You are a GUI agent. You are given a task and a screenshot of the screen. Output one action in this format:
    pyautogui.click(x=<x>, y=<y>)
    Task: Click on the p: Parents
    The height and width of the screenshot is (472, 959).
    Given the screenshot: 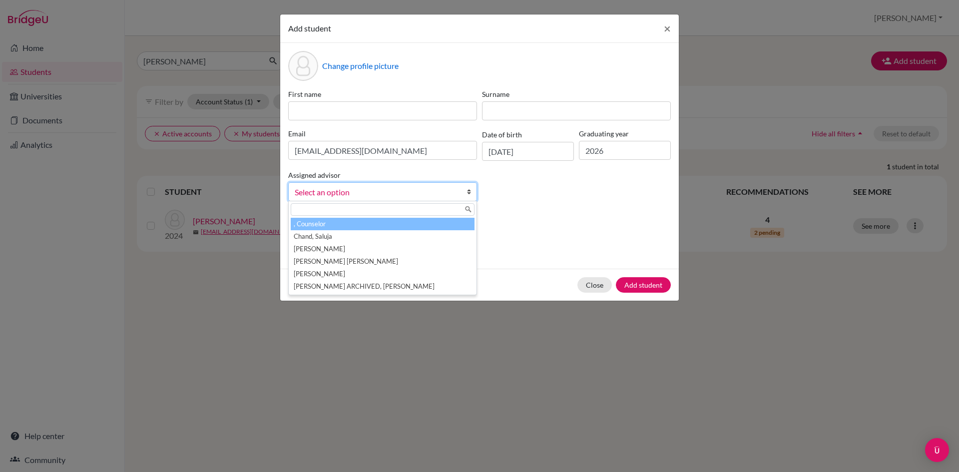 What is the action you would take?
    pyautogui.click(x=480, y=223)
    